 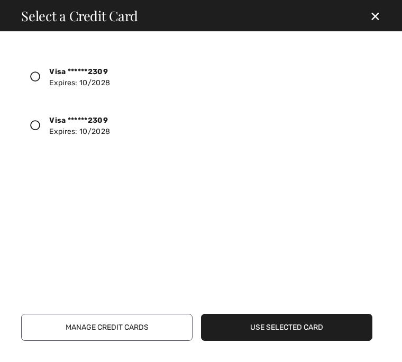 What do you see at coordinates (286, 327) in the screenshot?
I see `button: Use Selected Card` at bounding box center [286, 327].